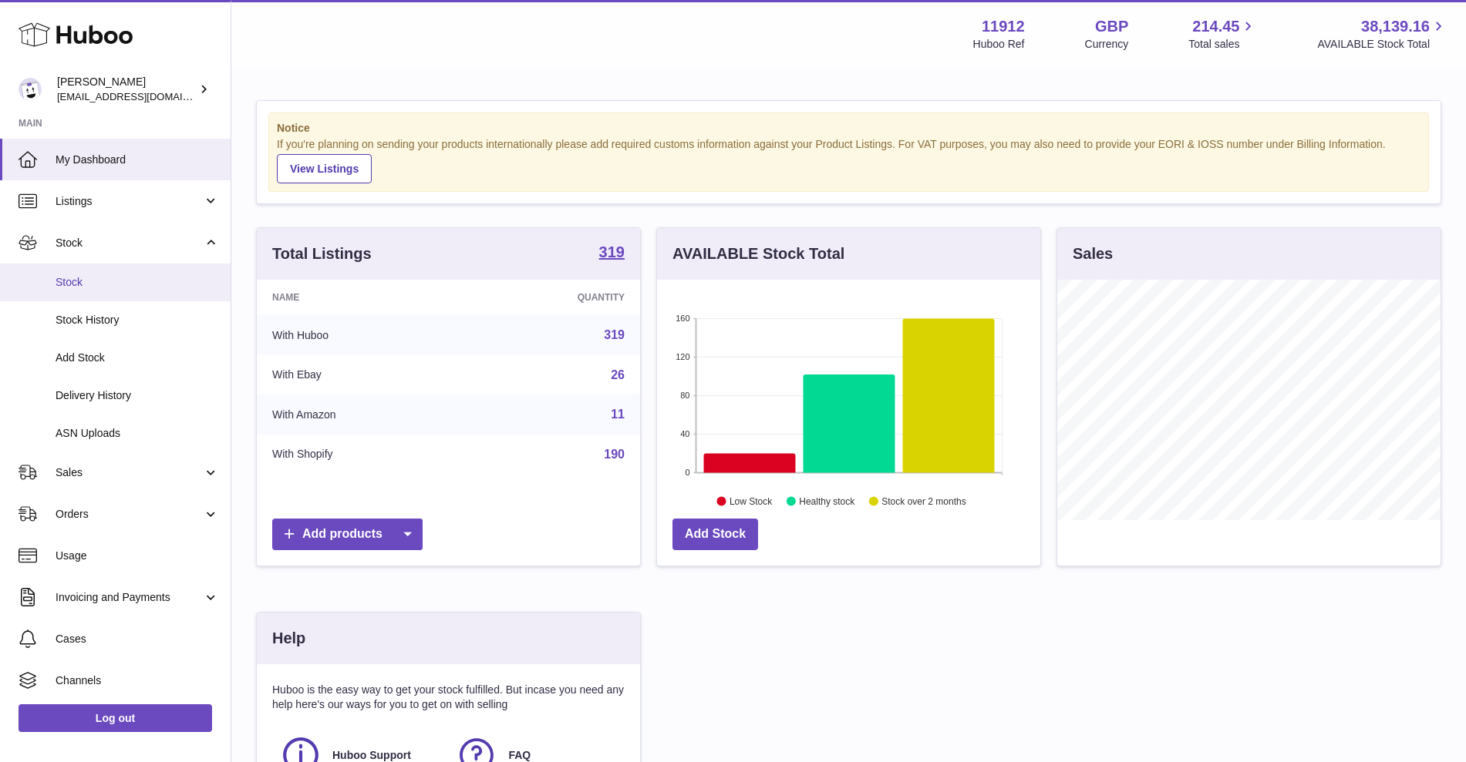  What do you see at coordinates (848, 160) in the screenshot?
I see `div: If you're planning on sending your products internationally please add required customs informati...` at bounding box center [848, 160].